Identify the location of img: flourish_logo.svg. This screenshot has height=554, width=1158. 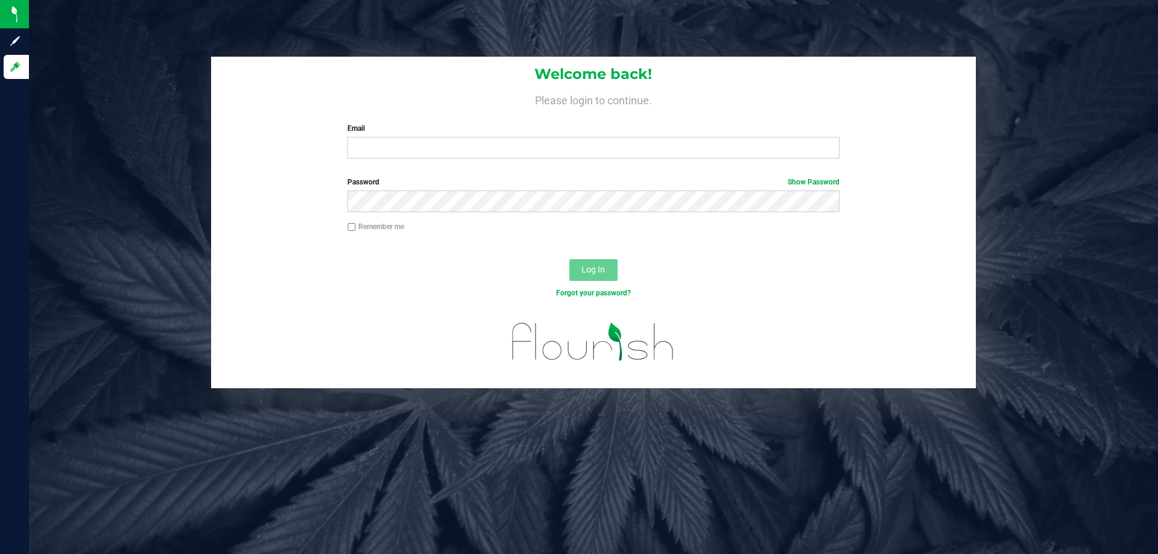
(593, 342).